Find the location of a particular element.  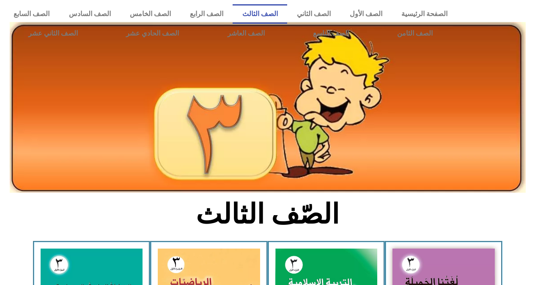

a: الصف الثاني عشر is located at coordinates (53, 33).